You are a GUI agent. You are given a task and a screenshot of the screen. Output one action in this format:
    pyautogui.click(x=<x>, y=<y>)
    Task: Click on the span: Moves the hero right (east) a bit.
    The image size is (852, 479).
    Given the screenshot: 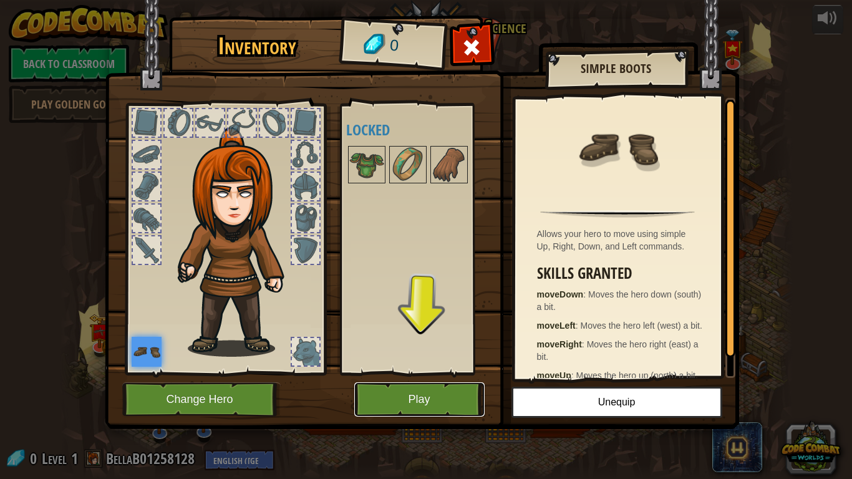 What is the action you would take?
    pyautogui.click(x=618, y=351)
    